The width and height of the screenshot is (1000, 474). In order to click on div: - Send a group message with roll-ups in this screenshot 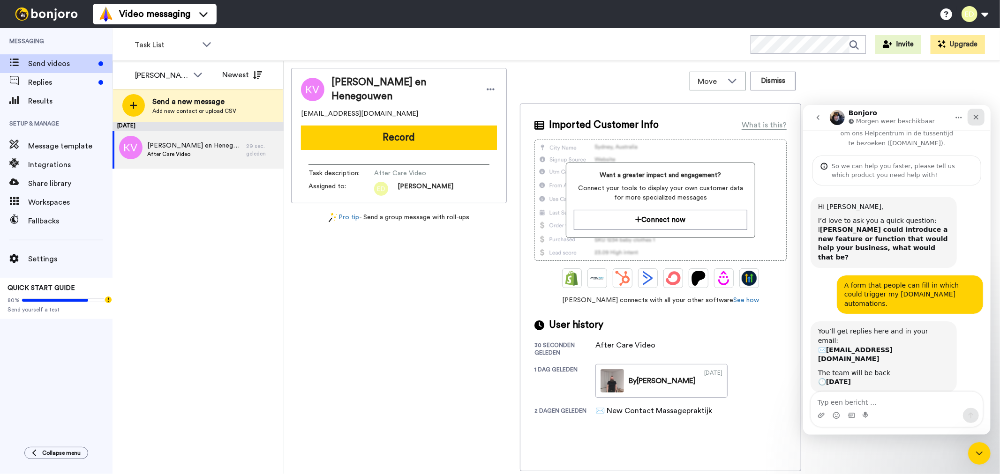, I will do `click(399, 217)`.